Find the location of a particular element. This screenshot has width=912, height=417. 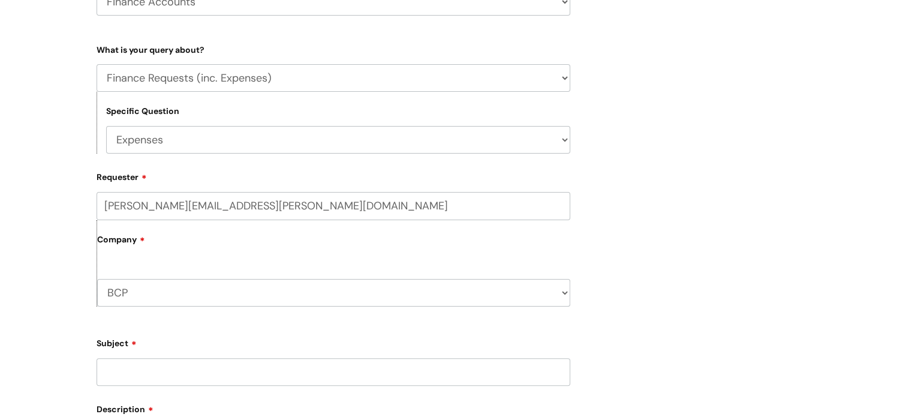

label: Description is located at coordinates (334, 407).